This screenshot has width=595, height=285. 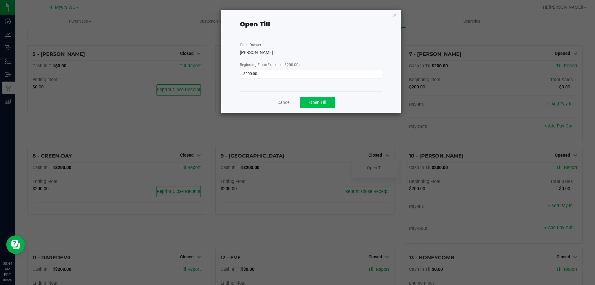 I want to click on span: (Expected: $200.00), so click(x=283, y=65).